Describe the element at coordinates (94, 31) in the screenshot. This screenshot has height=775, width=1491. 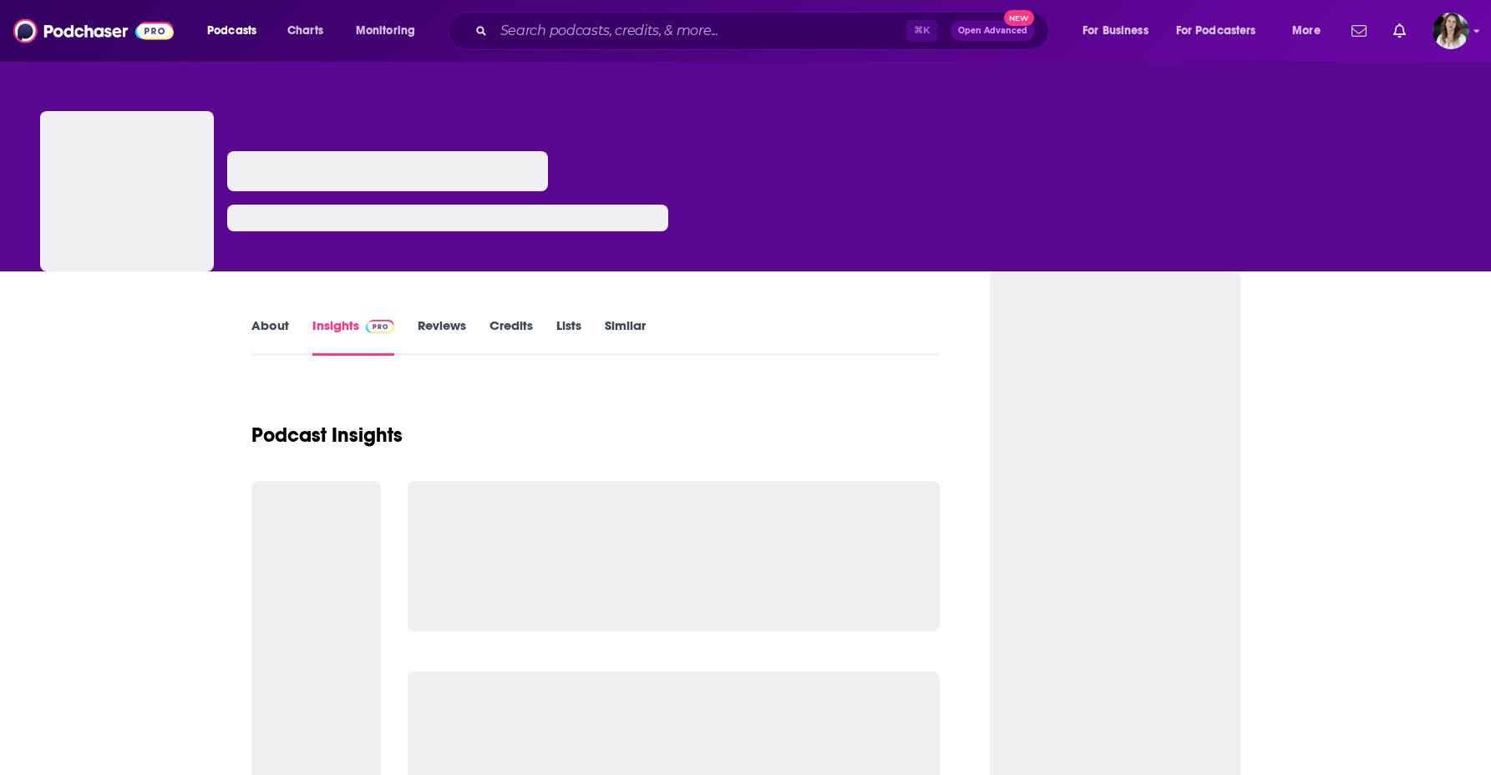
I see `a: Podchaser - Follow, Share and Rate Podcasts` at that location.